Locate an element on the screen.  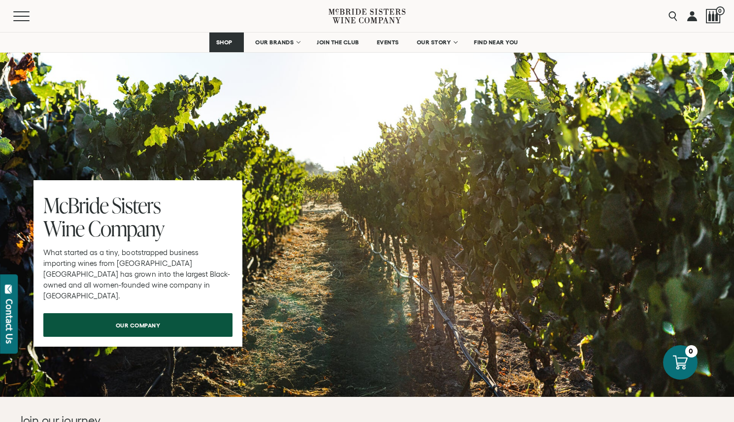
a: OUR STORY is located at coordinates (436, 42).